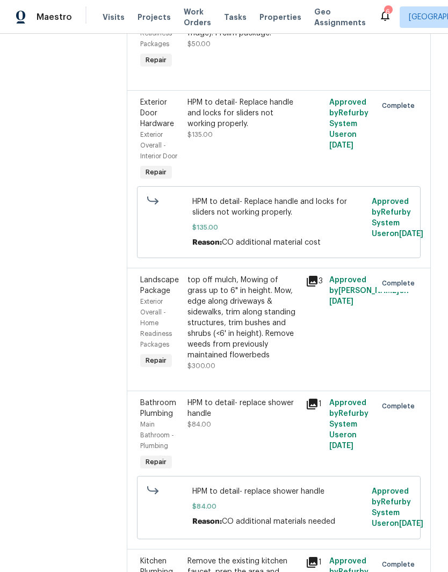 Image resolution: width=448 pixels, height=572 pixels. Describe the element at coordinates (314, 281) in the screenshot. I see `div: 3` at that location.